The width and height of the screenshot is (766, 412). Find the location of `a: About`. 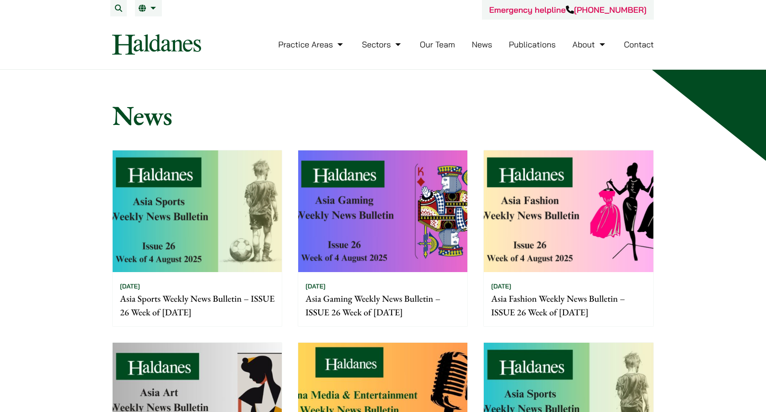

a: About is located at coordinates (590, 44).